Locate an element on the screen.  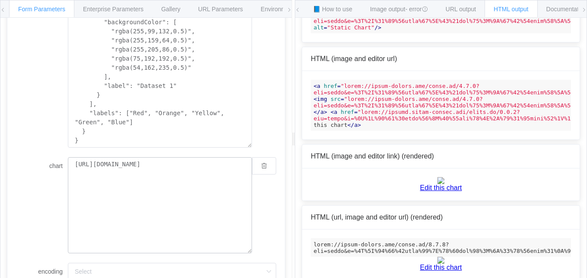
span: src is located at coordinates (336, 99).